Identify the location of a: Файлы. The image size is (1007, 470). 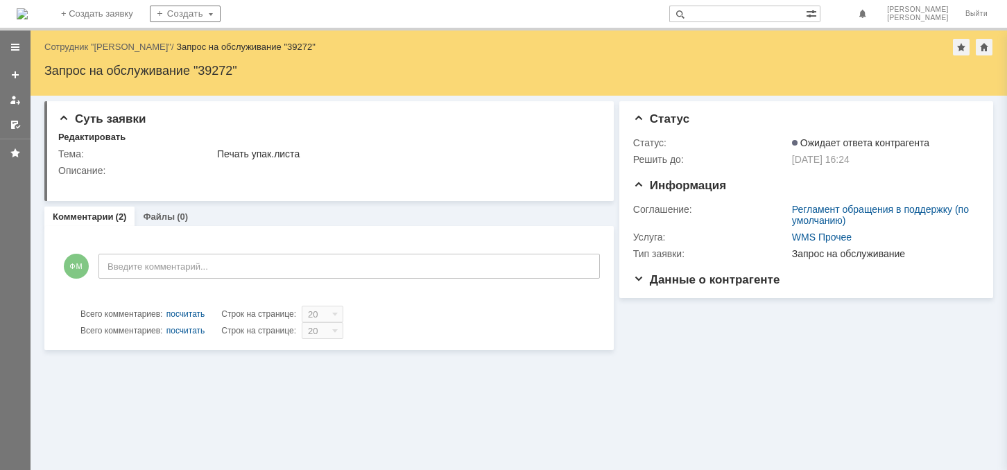
(159, 216).